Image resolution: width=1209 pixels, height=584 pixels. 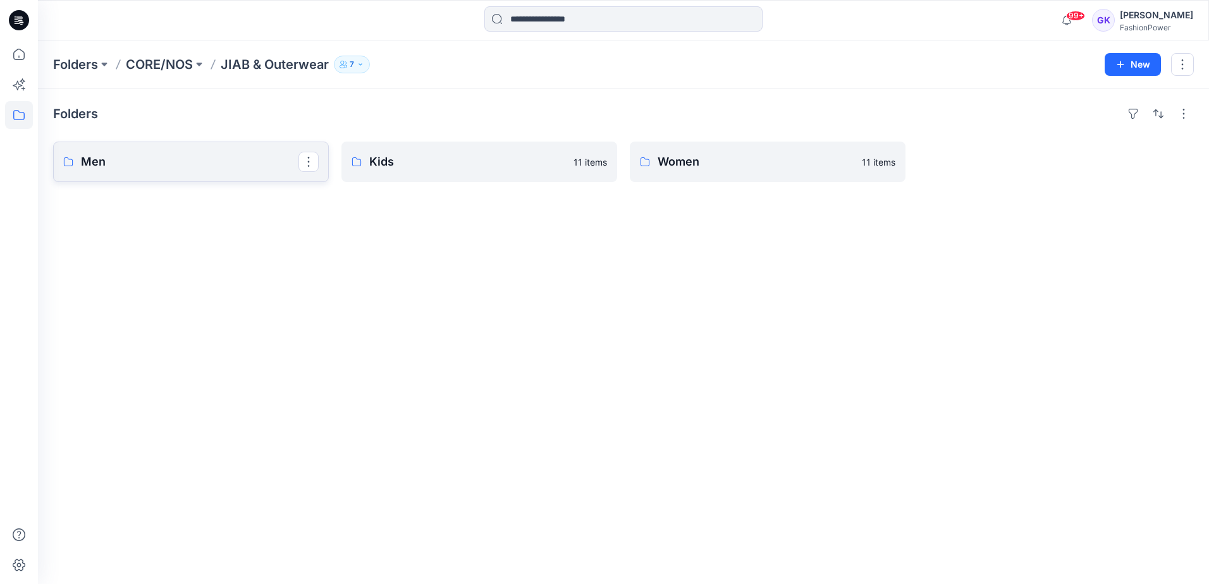 What do you see at coordinates (467, 162) in the screenshot?
I see `p: Kids` at bounding box center [467, 162].